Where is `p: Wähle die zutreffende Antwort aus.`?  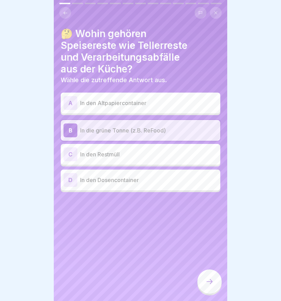 p: Wähle die zutreffende Antwort aus. is located at coordinates (140, 80).